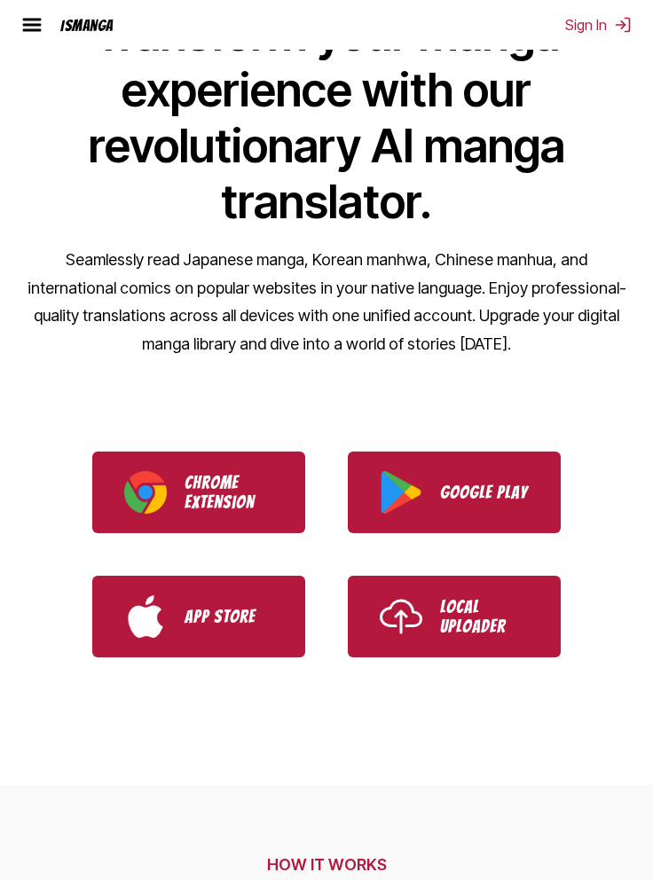 Image resolution: width=653 pixels, height=880 pixels. I want to click on a: Use IsManga Local Uploader, so click(454, 617).